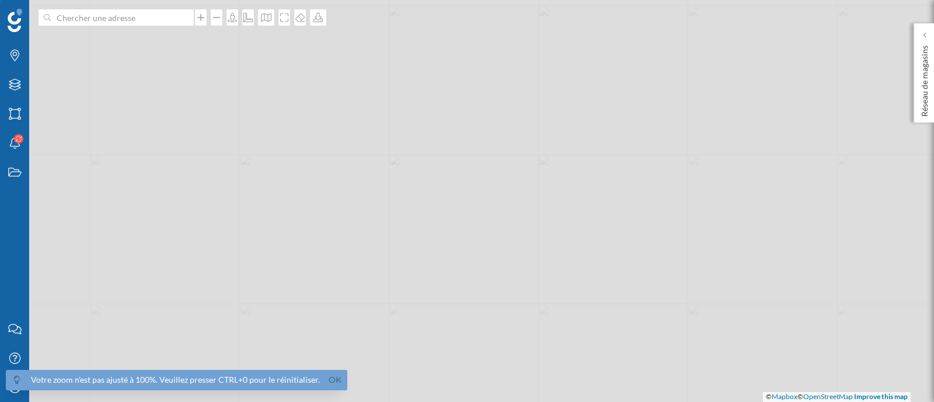 This screenshot has width=934, height=402. What do you see at coordinates (15, 20) in the screenshot?
I see `img: Logo Geoblink` at bounding box center [15, 20].